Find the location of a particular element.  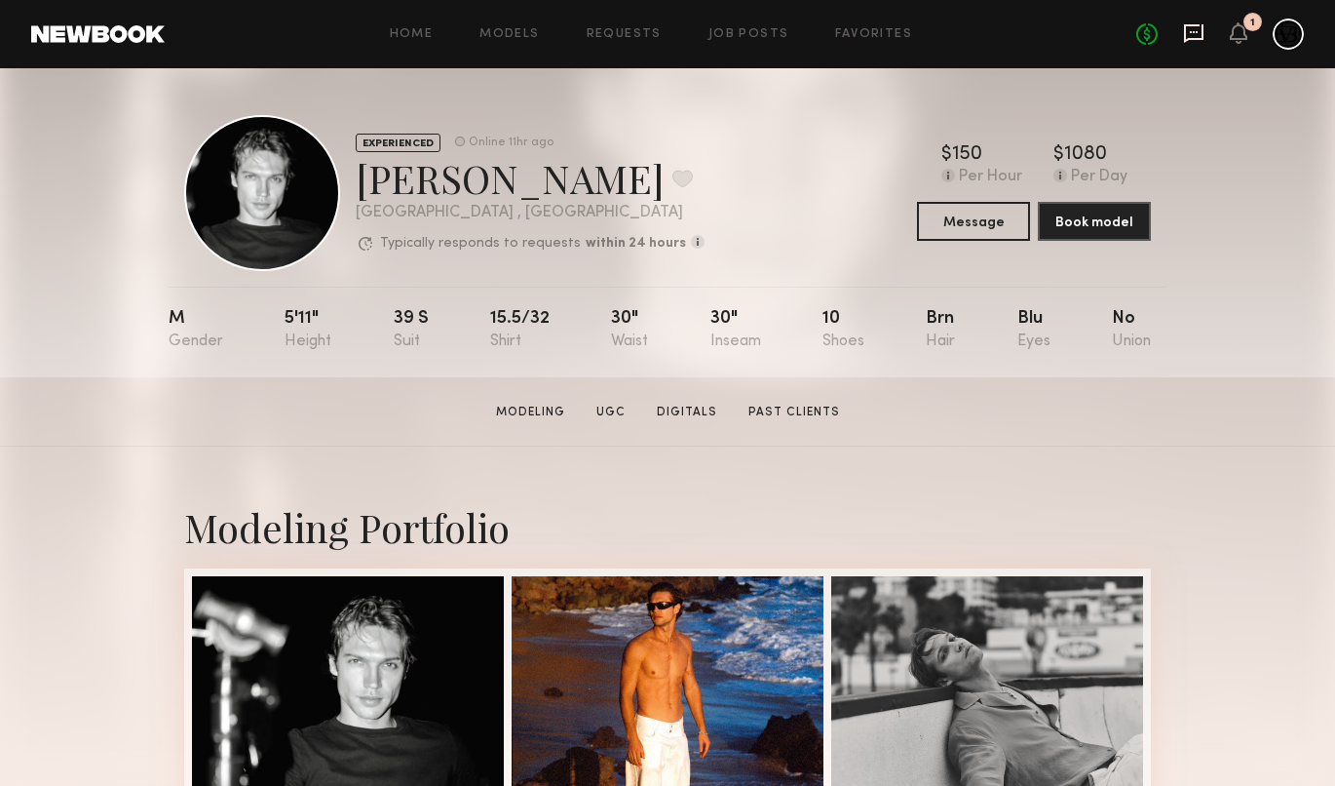

button: Book model is located at coordinates (1095, 221).